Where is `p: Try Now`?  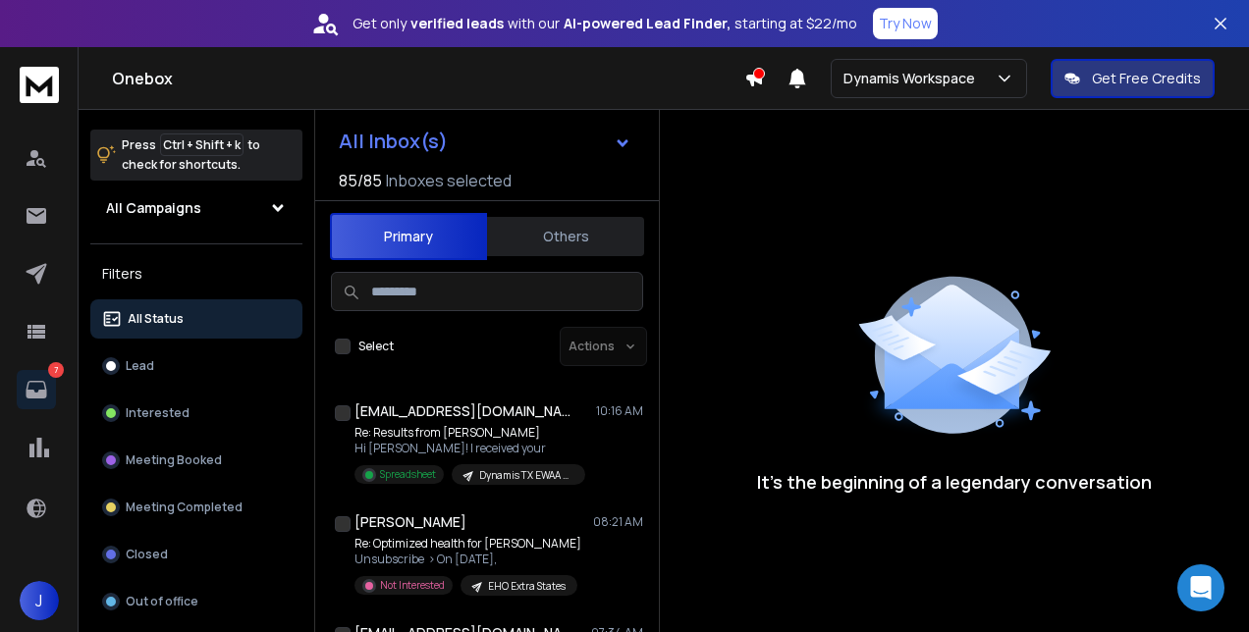
p: Try Now is located at coordinates (906, 24).